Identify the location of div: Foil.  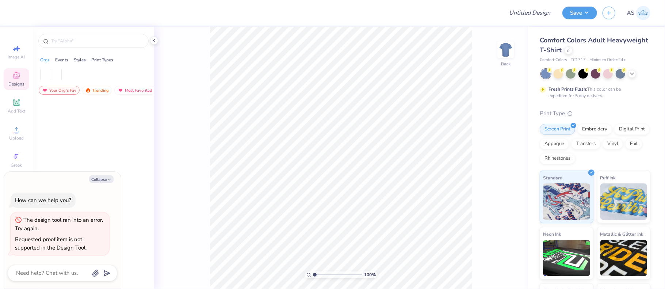
(633, 144).